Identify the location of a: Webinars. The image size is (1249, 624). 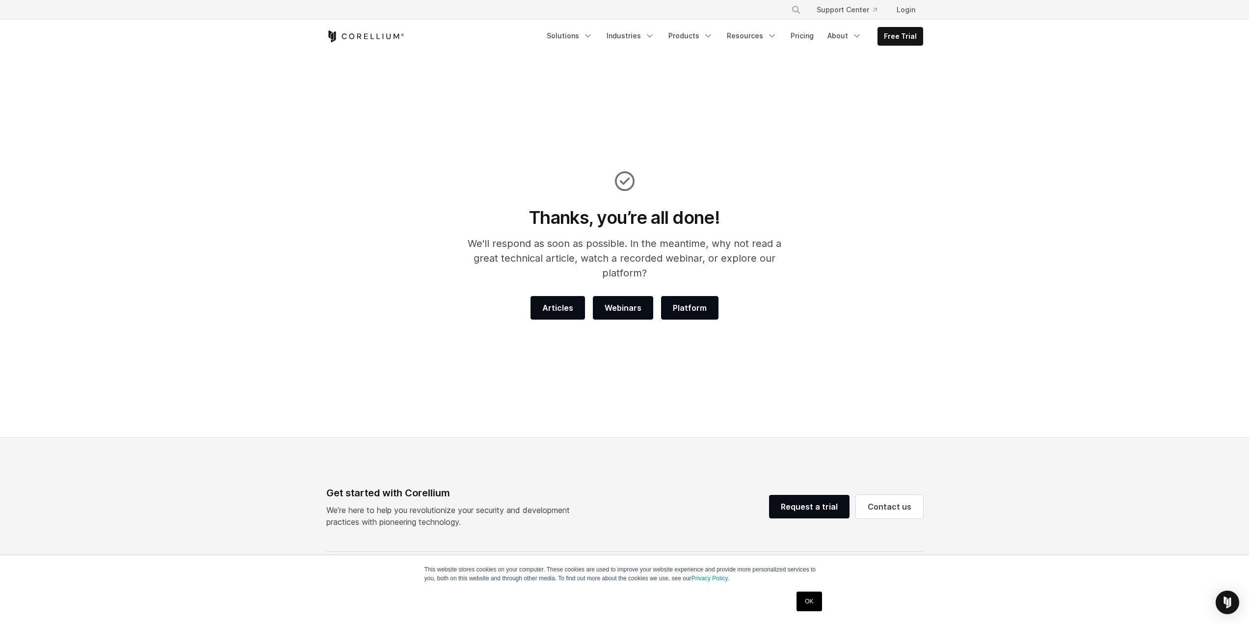
(623, 308).